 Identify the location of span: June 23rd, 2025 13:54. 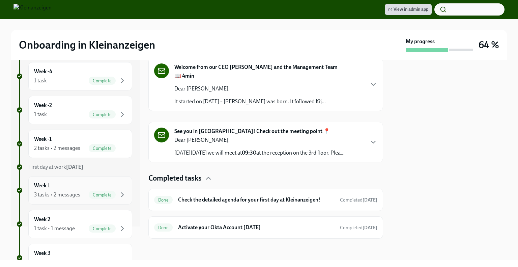
(358, 199).